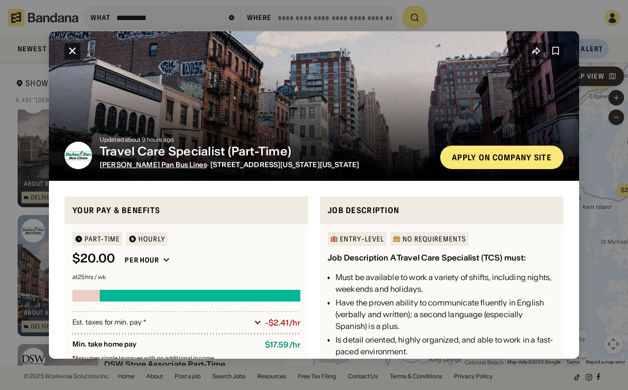 This screenshot has height=390, width=628. What do you see at coordinates (458, 258) in the screenshot?
I see `div: A Travel Care Specialist (TCS) must:` at bounding box center [458, 258].